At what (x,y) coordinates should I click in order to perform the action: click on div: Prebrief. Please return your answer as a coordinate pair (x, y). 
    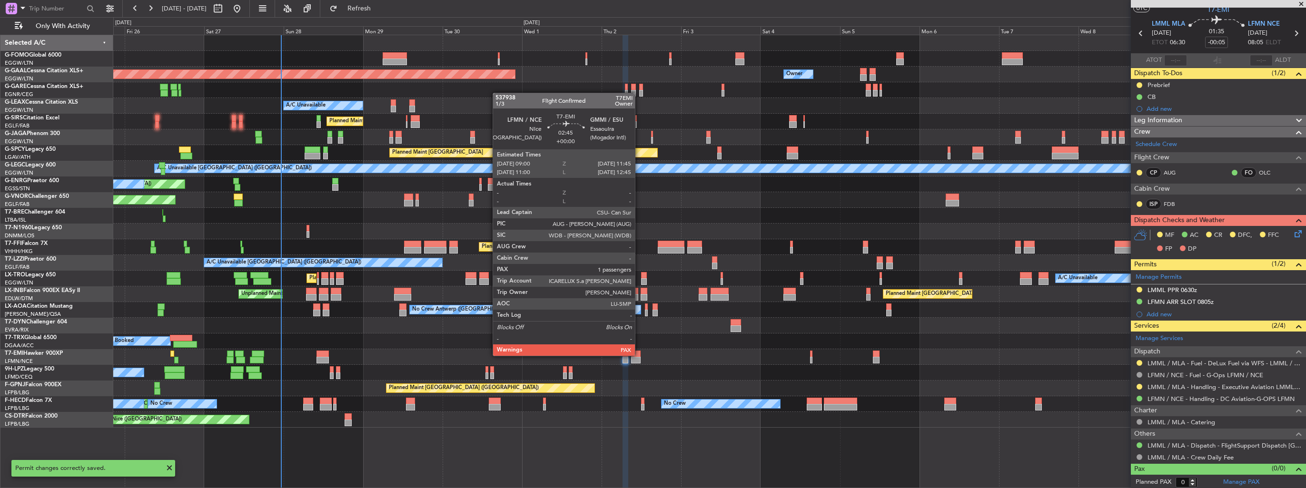
    Looking at the image, I should click on (1159, 85).